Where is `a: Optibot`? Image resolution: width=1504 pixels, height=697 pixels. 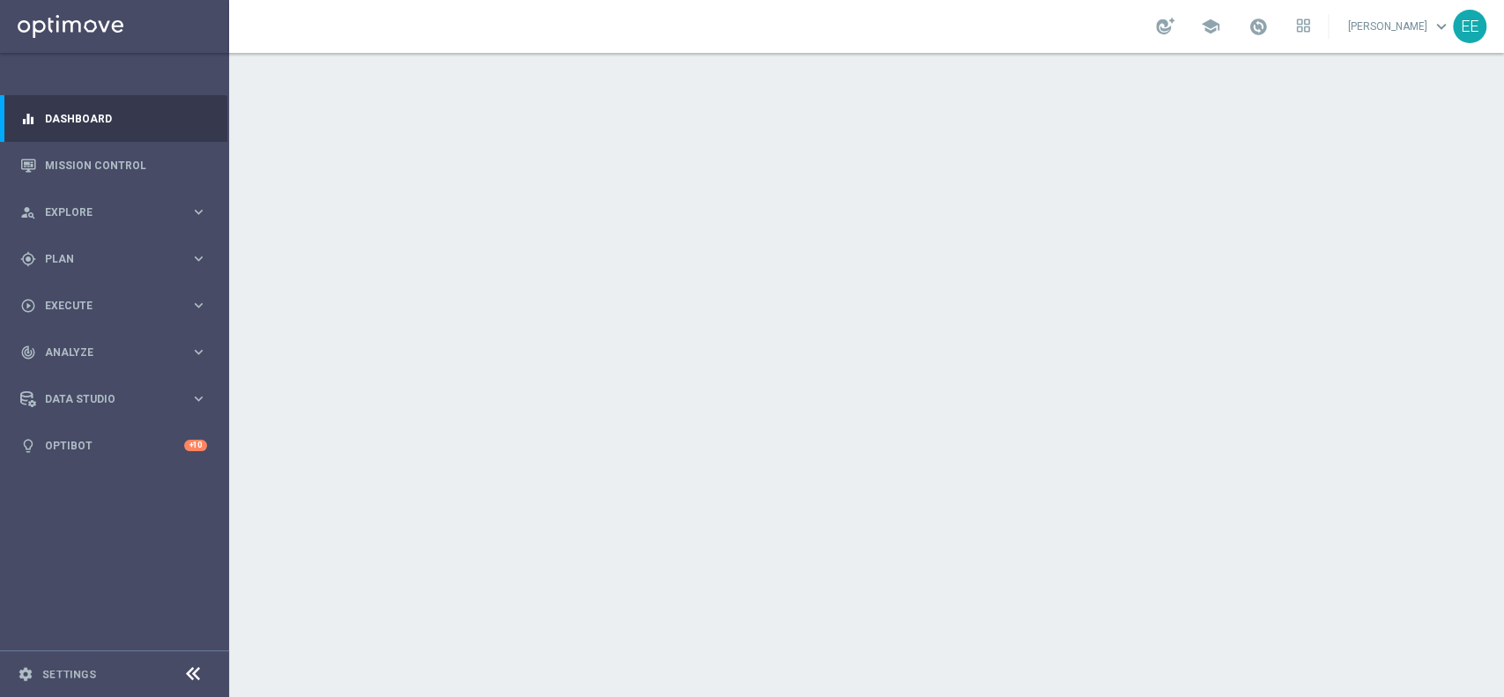 a: Optibot is located at coordinates (115, 445).